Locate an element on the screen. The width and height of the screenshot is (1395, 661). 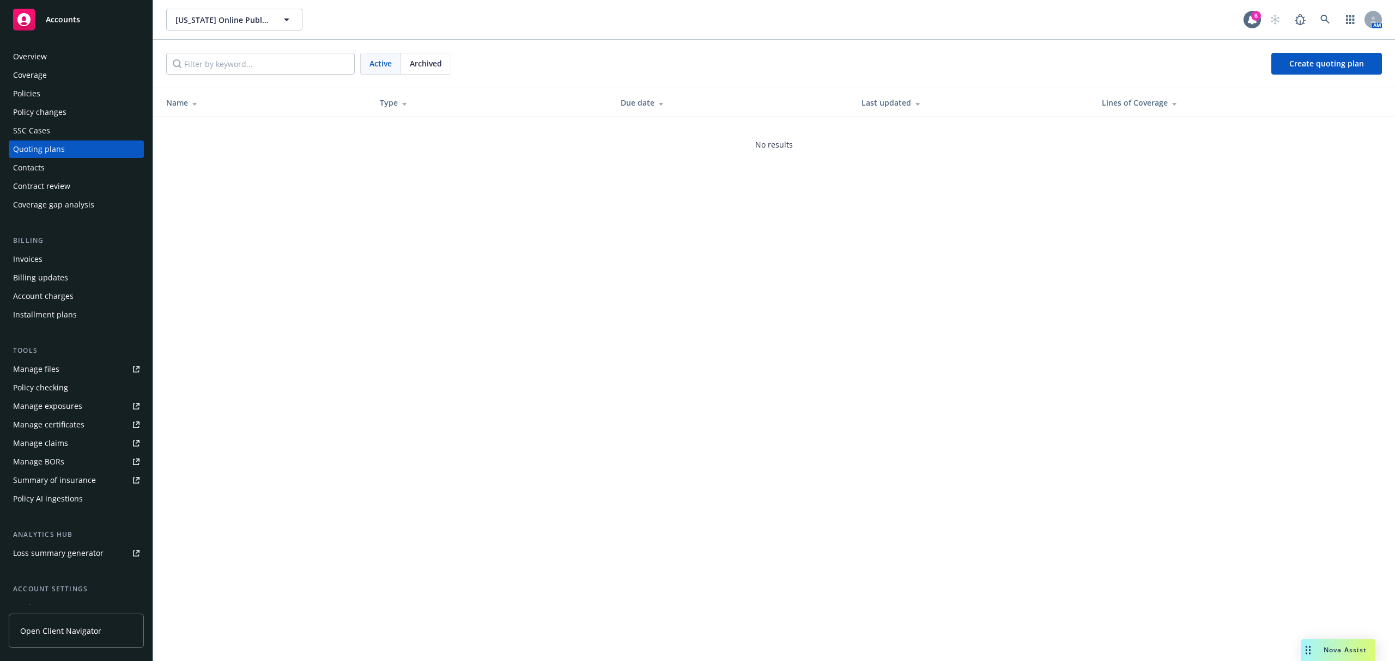
div: Name is located at coordinates (264, 102).